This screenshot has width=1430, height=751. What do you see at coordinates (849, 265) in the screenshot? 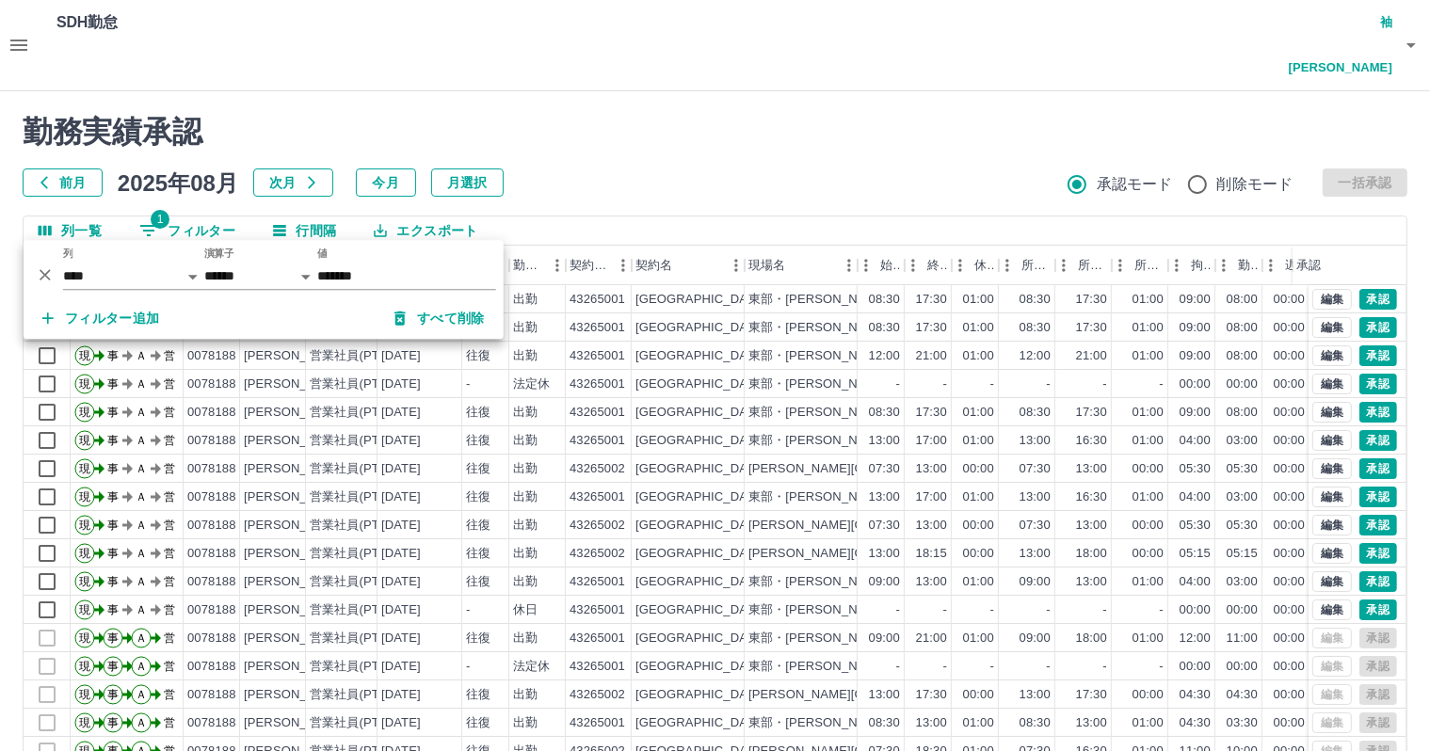
I see `button: メニュー` at bounding box center [849, 265].